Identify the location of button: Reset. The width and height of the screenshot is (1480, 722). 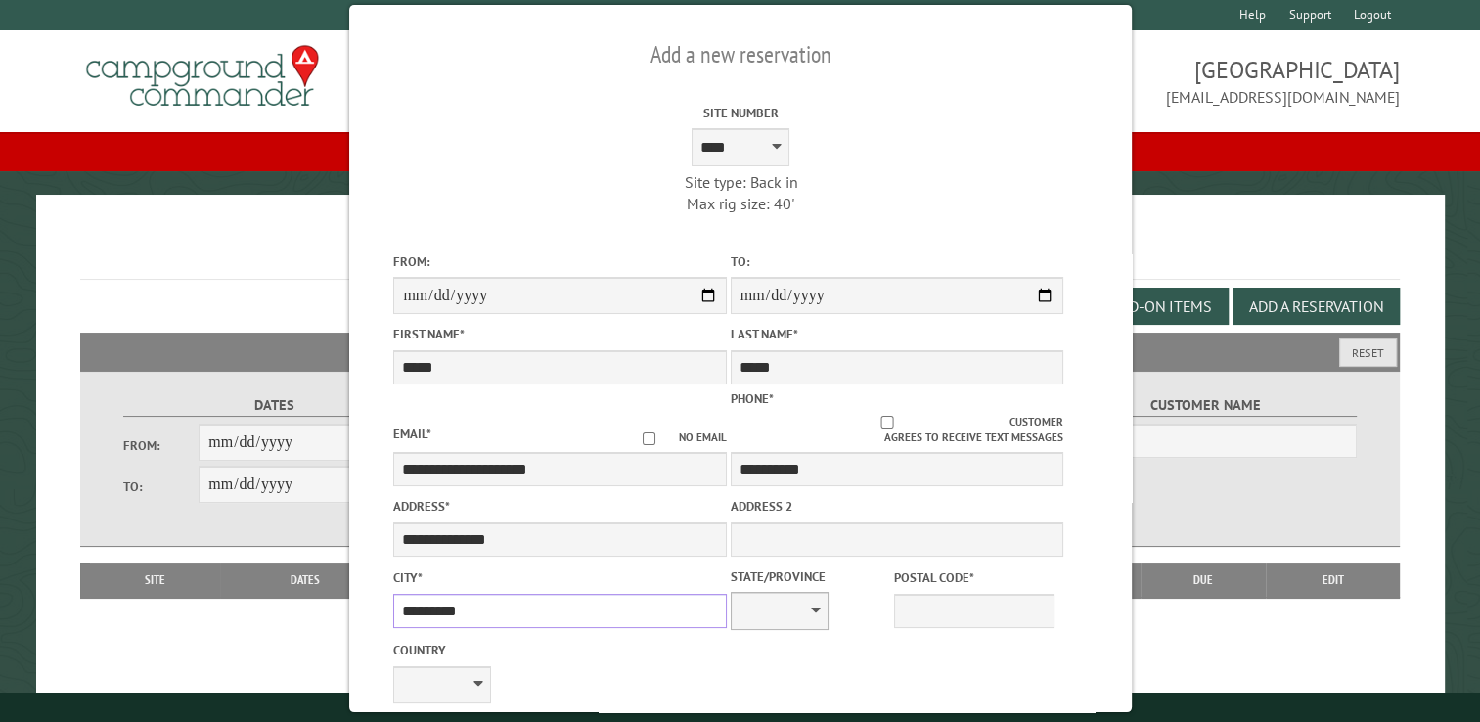
(1368, 352).